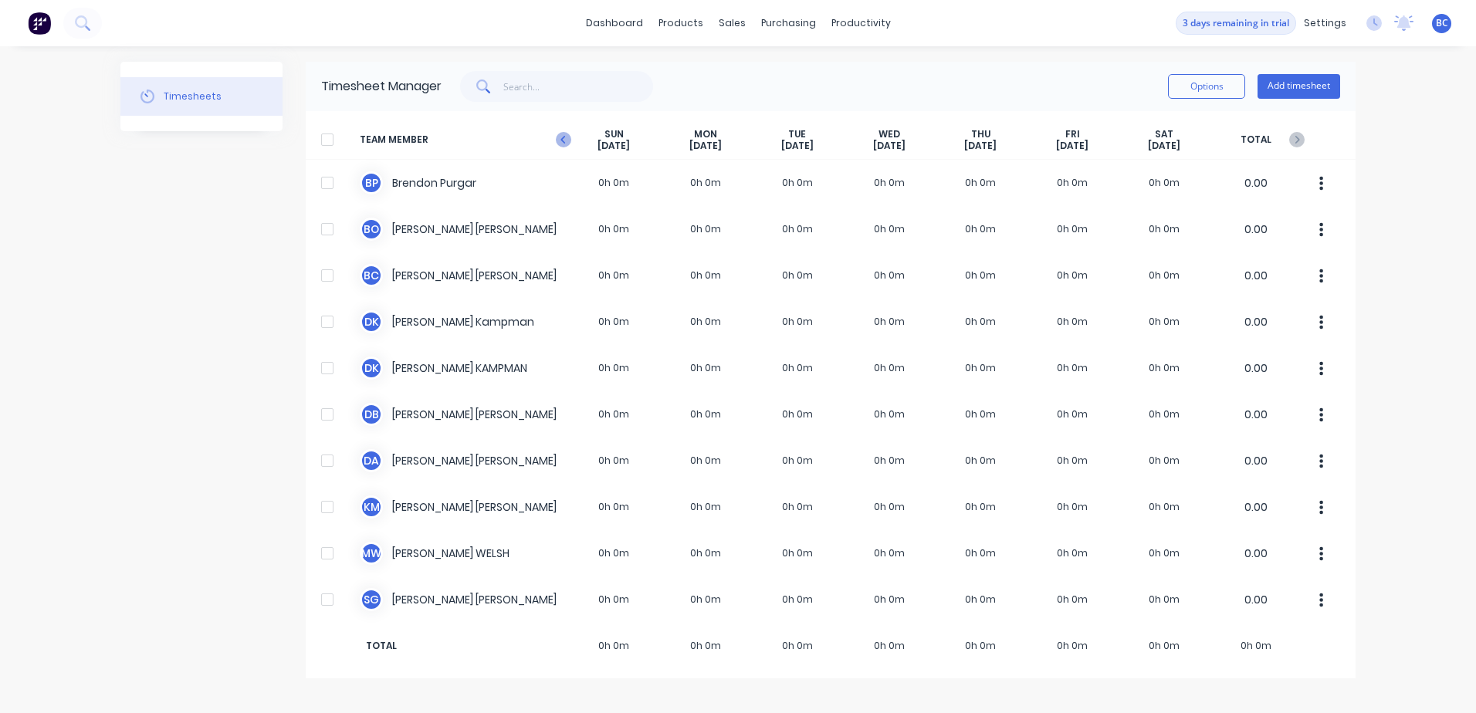 This screenshot has width=1476, height=713. I want to click on input: Search..., so click(578, 86).